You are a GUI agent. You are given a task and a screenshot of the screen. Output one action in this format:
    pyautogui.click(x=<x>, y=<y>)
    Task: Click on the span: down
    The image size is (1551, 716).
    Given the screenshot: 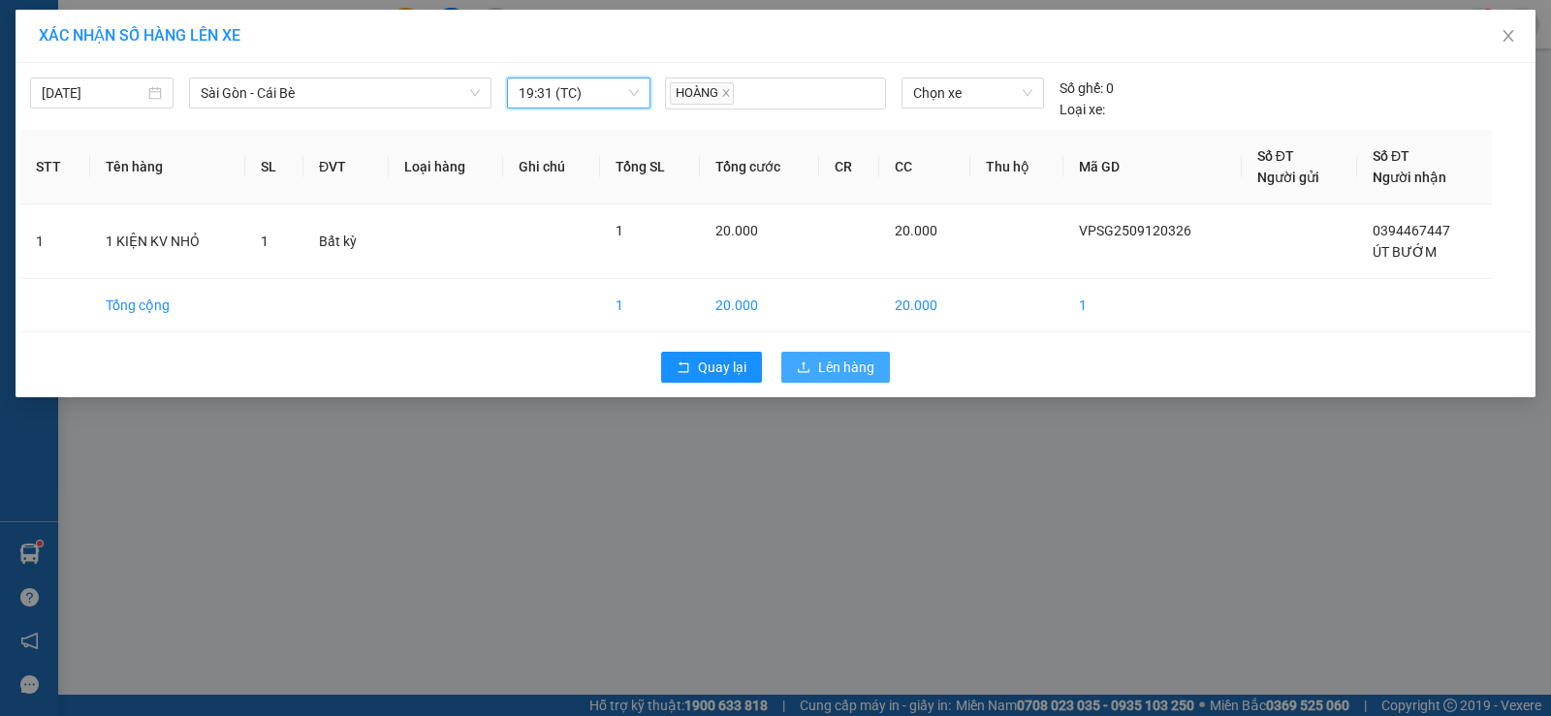 What is the action you would take?
    pyautogui.click(x=475, y=93)
    